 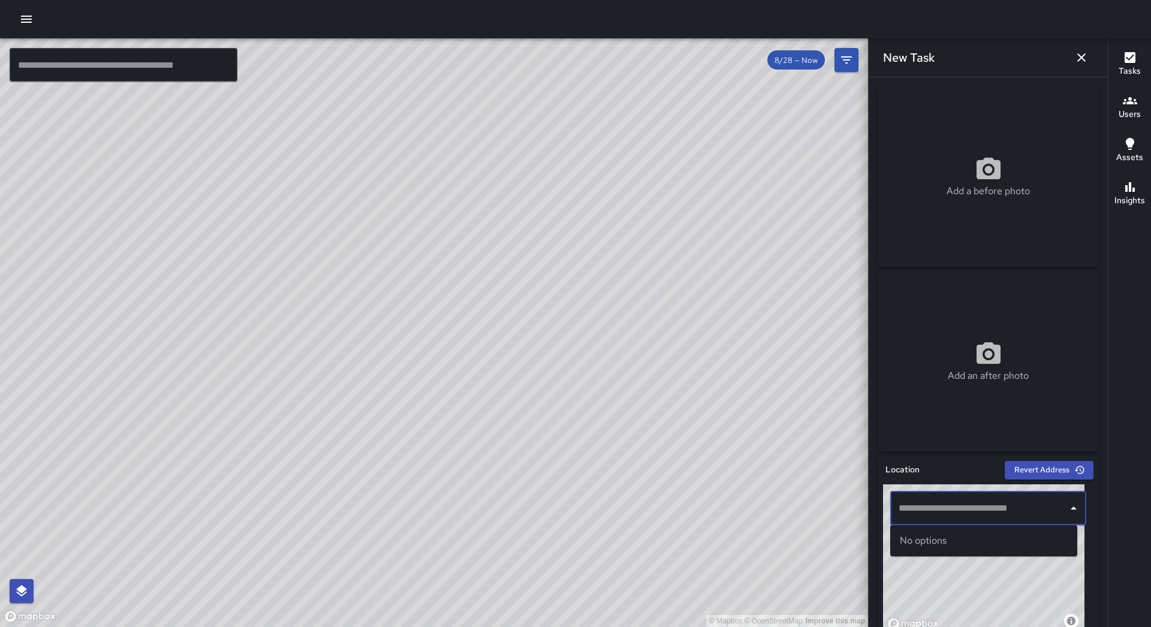 I want to click on h6: Insights, so click(x=1129, y=201).